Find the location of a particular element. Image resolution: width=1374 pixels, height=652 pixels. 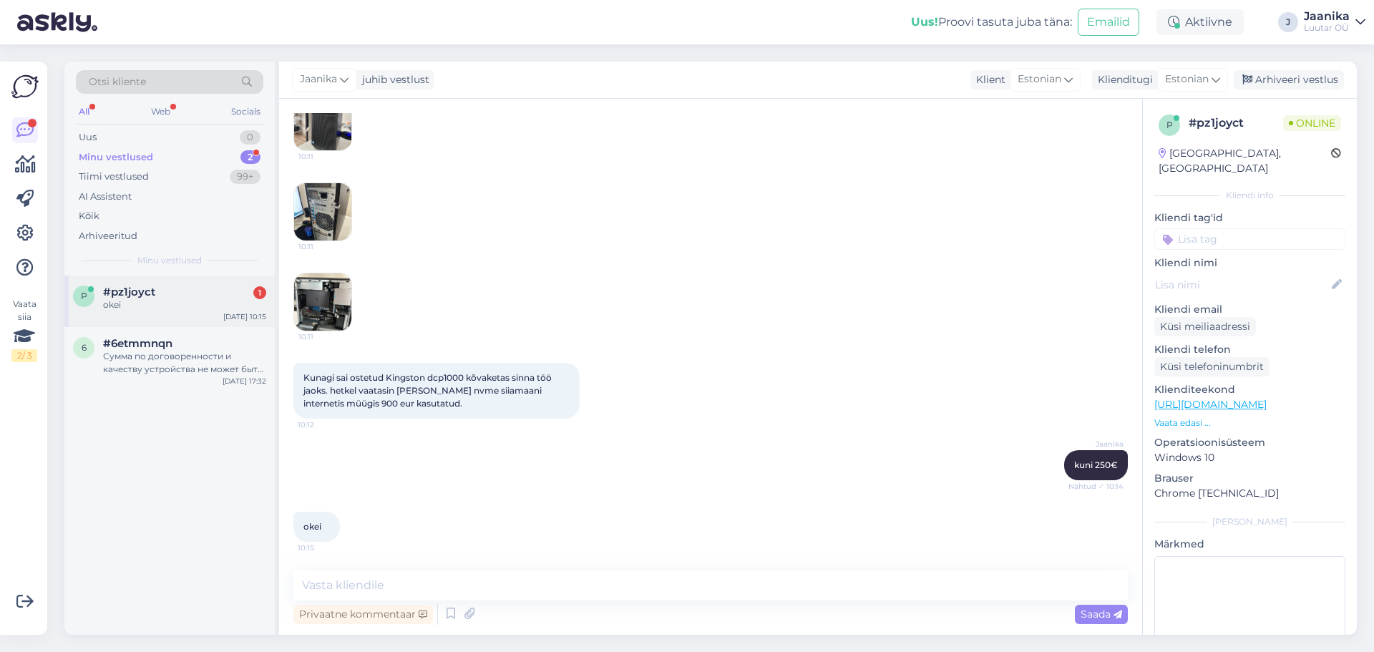

p: Klienditeekond is located at coordinates (1249, 389).